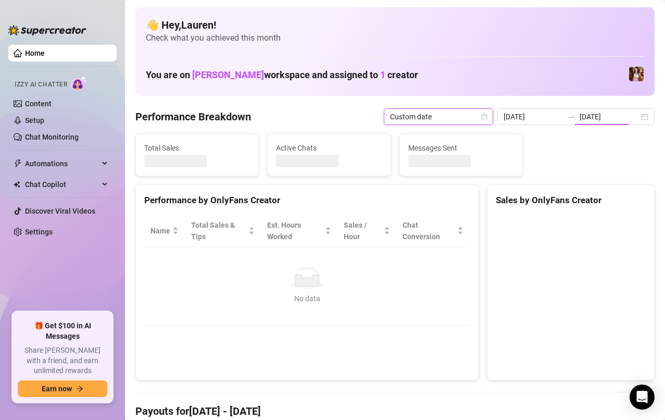 The height and width of the screenshot is (420, 665). What do you see at coordinates (17, 184) in the screenshot?
I see `img: Chat Copilot` at bounding box center [17, 184].